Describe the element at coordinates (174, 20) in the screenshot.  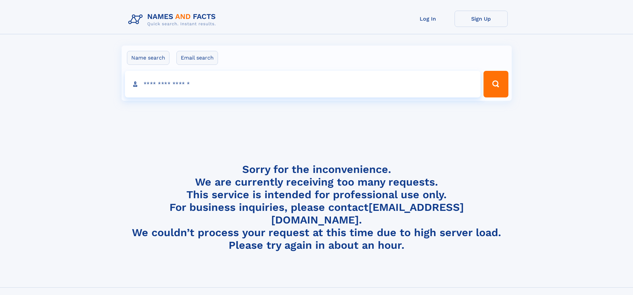
I see `img: Logo Names and Facts` at that location.